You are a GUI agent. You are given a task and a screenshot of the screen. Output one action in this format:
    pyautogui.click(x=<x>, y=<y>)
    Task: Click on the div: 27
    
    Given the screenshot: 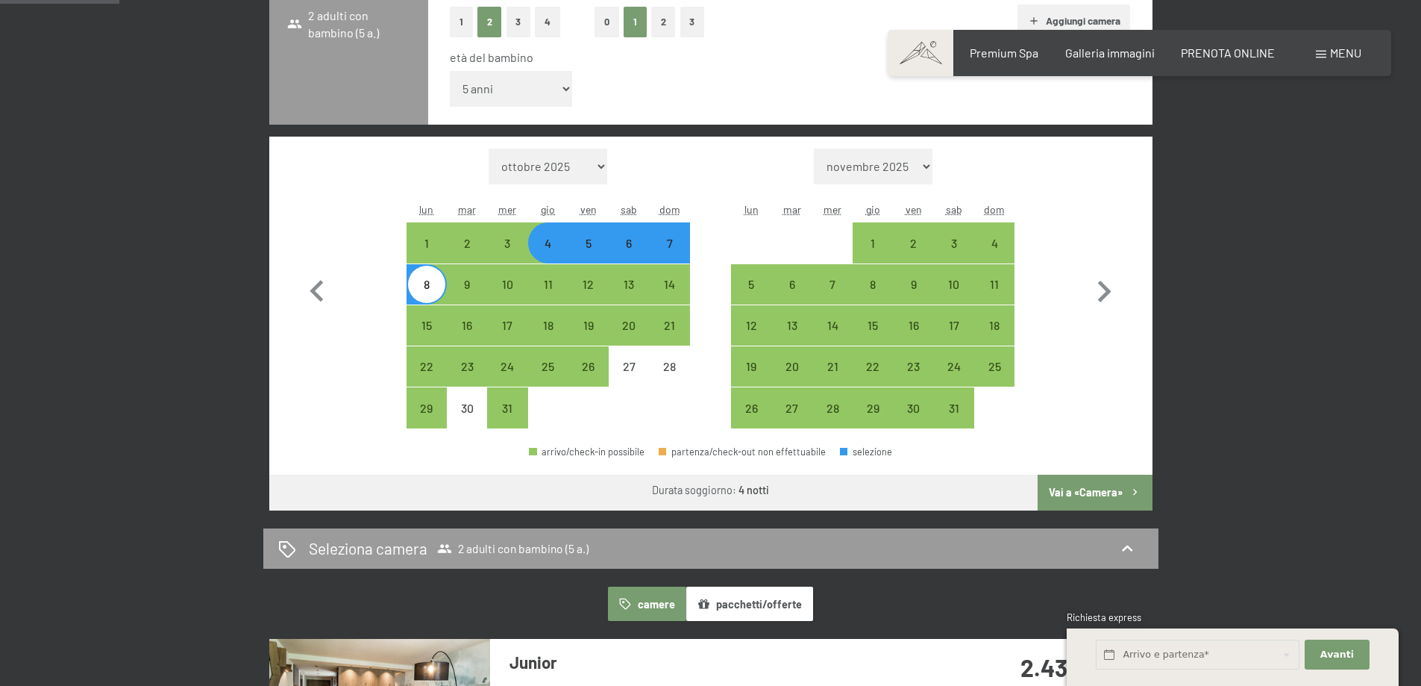 What is the action you would take?
    pyautogui.click(x=792, y=421)
    